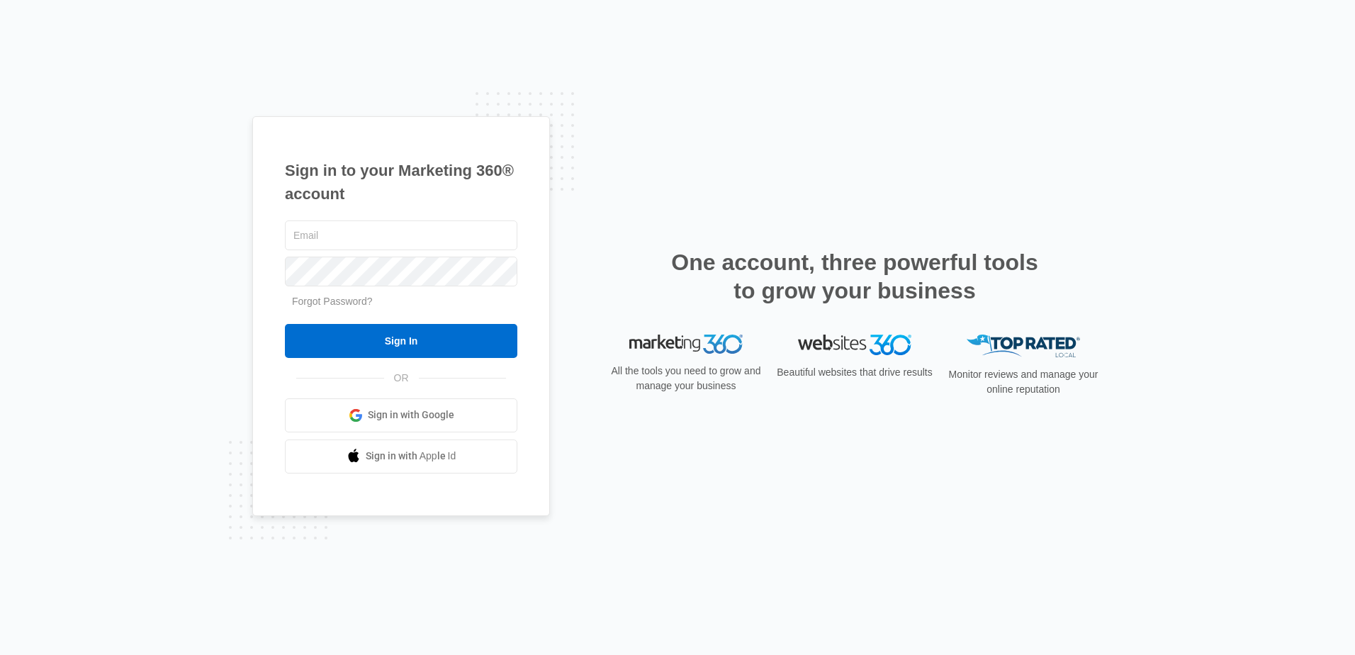 This screenshot has width=1355, height=655. I want to click on p: Monitor reviews and manage your online reputation, so click(1024, 382).